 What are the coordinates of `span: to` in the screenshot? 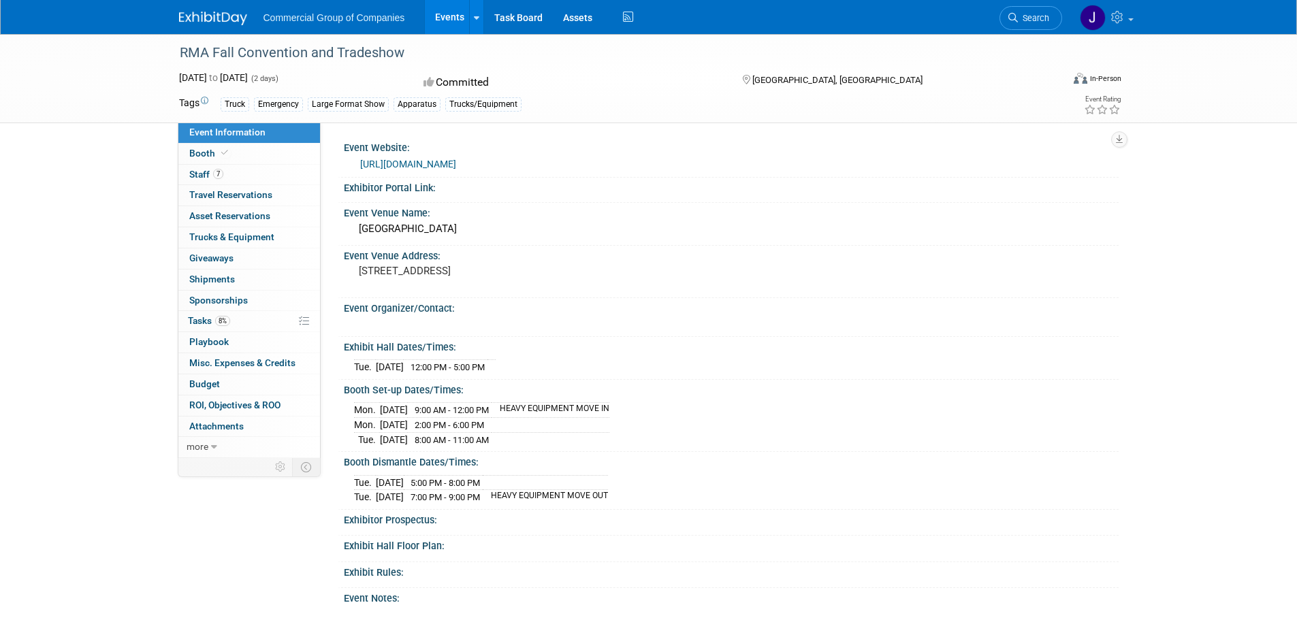 It's located at (213, 78).